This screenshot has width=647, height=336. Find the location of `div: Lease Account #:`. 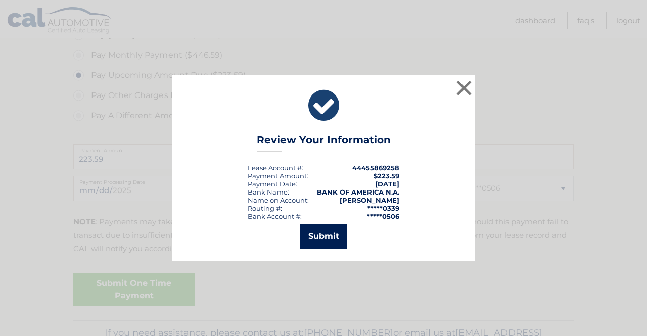

div: Lease Account #: is located at coordinates (276, 168).